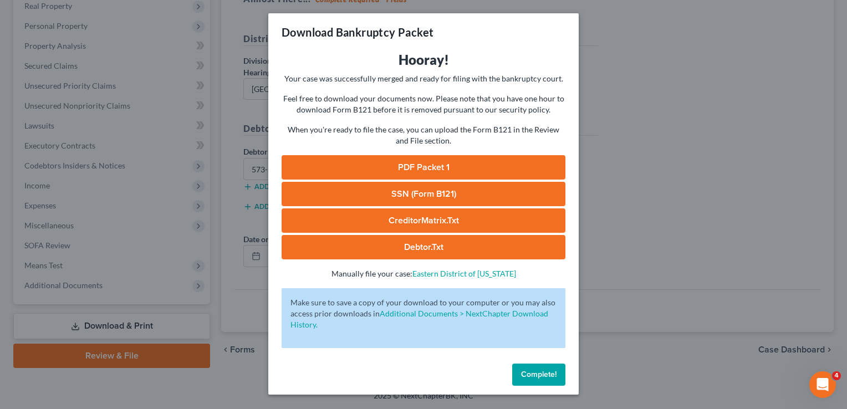 This screenshot has height=409, width=847. What do you see at coordinates (539, 375) in the screenshot?
I see `button: Complete!` at bounding box center [539, 375].